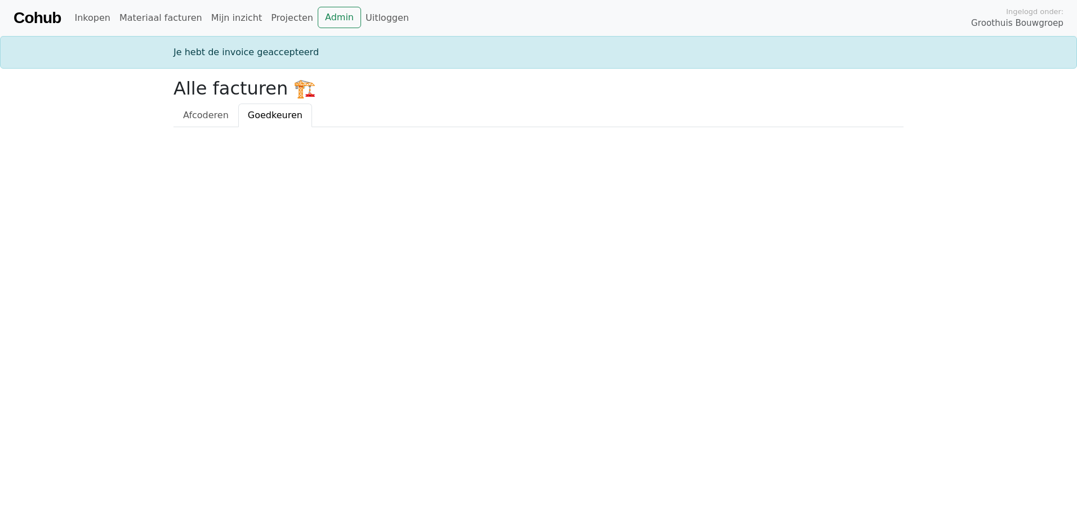 The width and height of the screenshot is (1077, 520). Describe the element at coordinates (275, 115) in the screenshot. I see `a: Goedkeuren` at that location.